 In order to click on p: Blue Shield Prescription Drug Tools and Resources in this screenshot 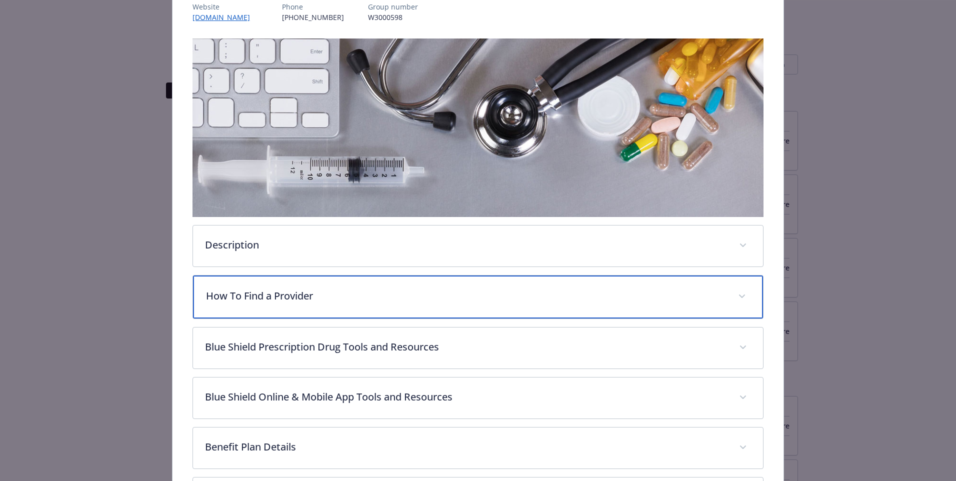, I will do `click(466, 347)`.